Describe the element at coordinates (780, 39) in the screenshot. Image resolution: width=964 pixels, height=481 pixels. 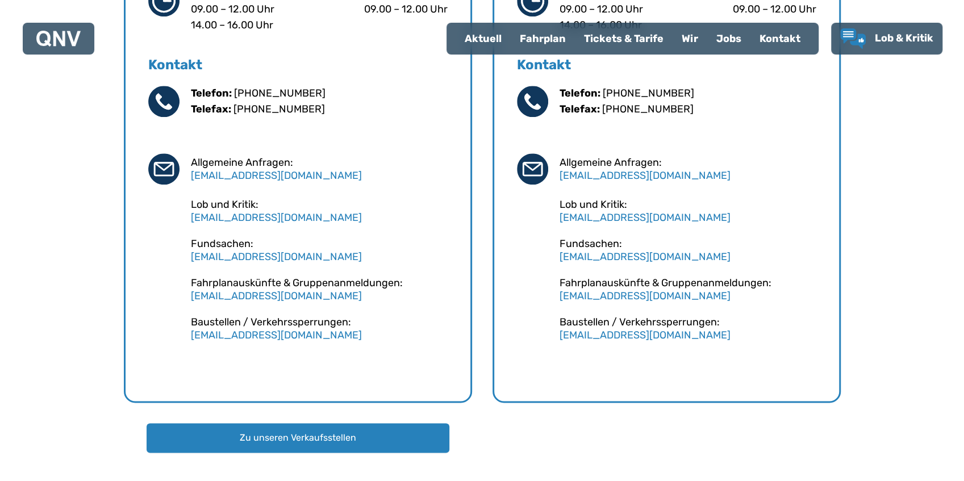
I see `a: Kontakt` at that location.